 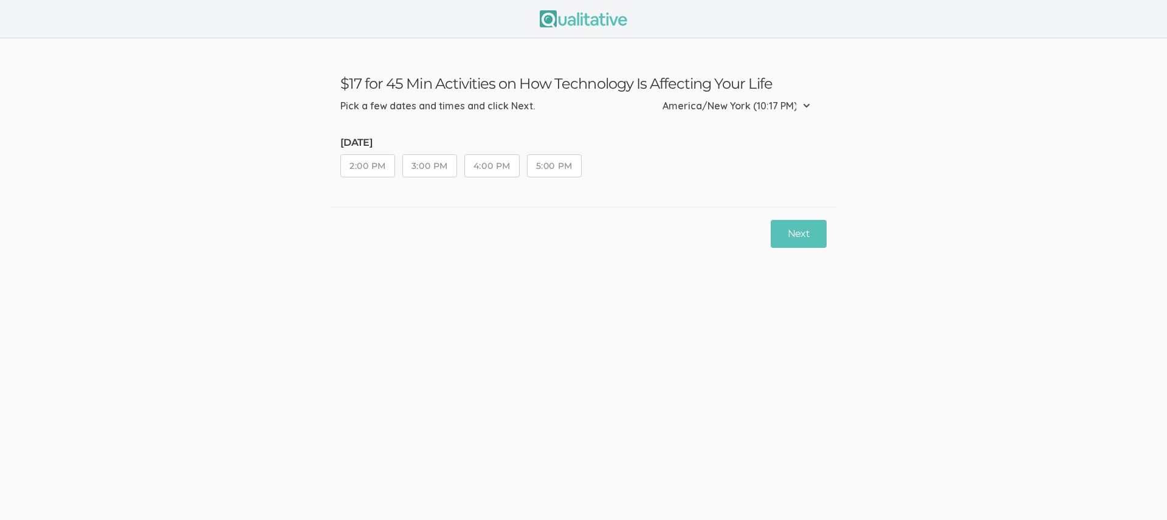 What do you see at coordinates (583, 19) in the screenshot?
I see `img: Qualitative` at bounding box center [583, 19].